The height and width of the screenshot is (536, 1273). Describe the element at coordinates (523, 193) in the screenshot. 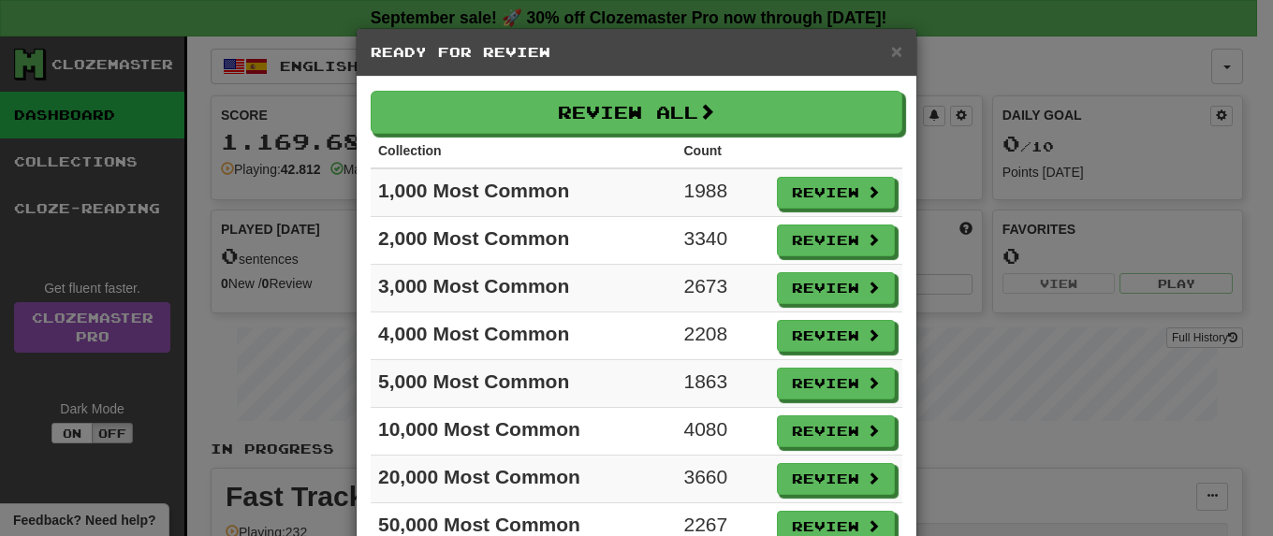

I see `td: 1,000 Most Common` at that location.